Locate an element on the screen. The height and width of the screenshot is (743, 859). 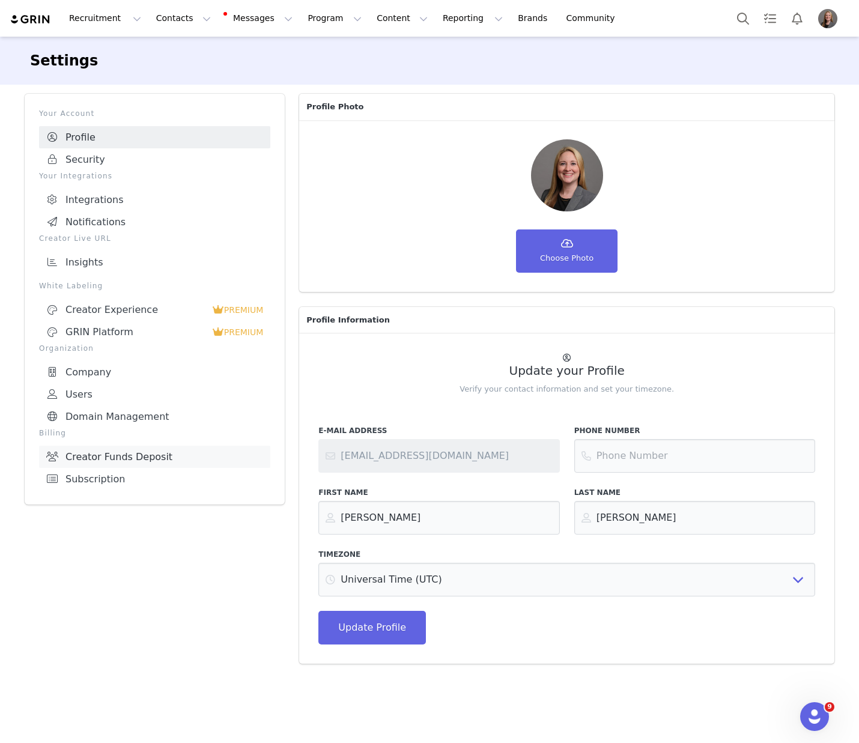
button: Profile is located at coordinates (830, 19).